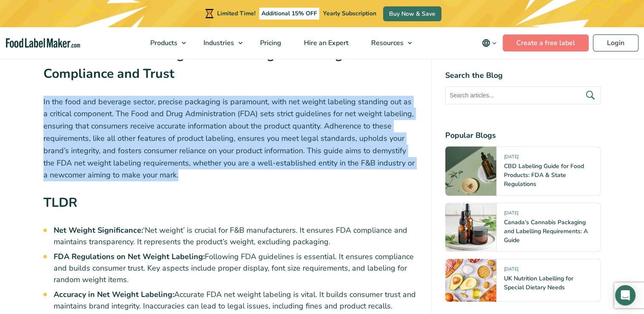 The height and width of the screenshot is (314, 644). What do you see at coordinates (114, 295) in the screenshot?
I see `strong: Accuracy in Net Weight Labeling:` at bounding box center [114, 295].